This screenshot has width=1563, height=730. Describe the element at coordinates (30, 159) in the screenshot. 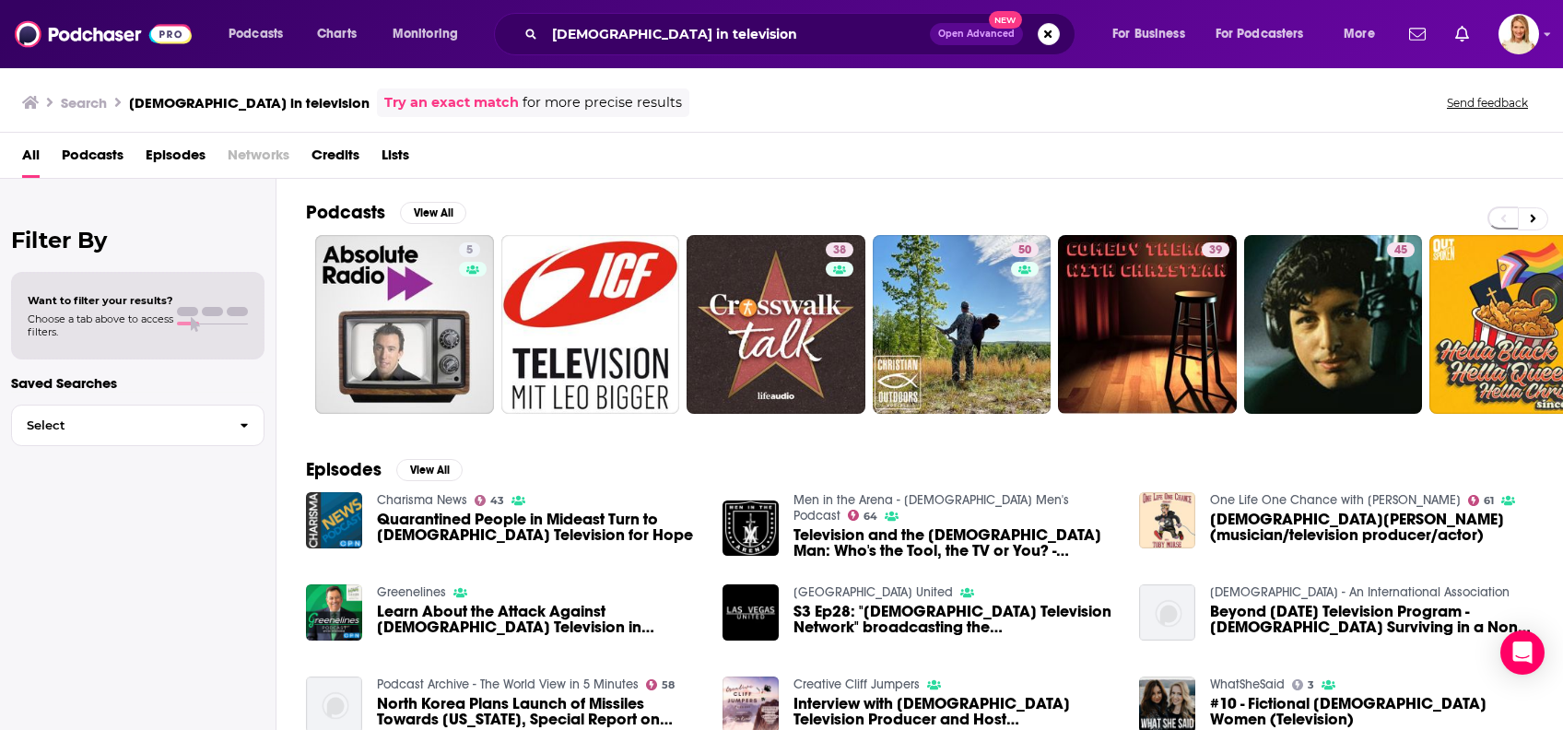

I see `span: All` at that location.